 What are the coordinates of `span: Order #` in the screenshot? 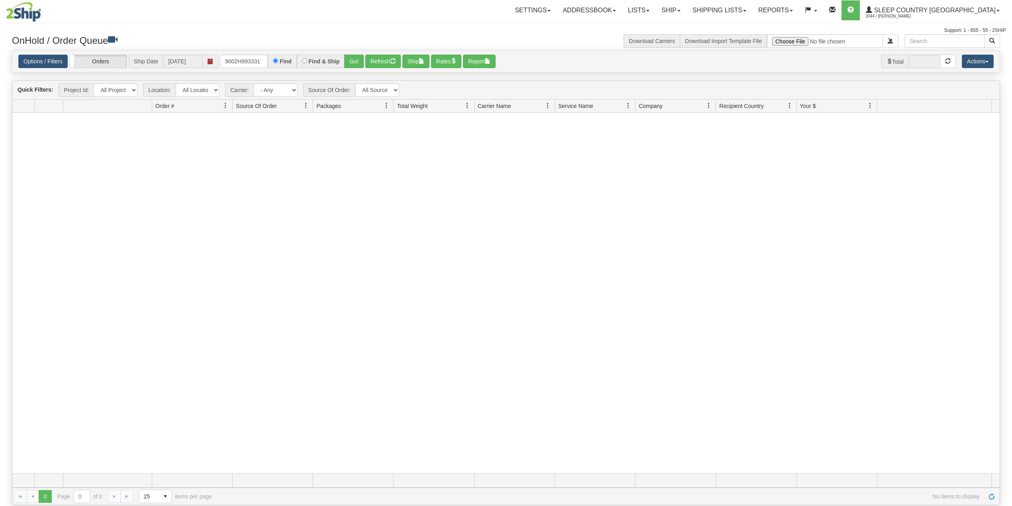 It's located at (164, 106).